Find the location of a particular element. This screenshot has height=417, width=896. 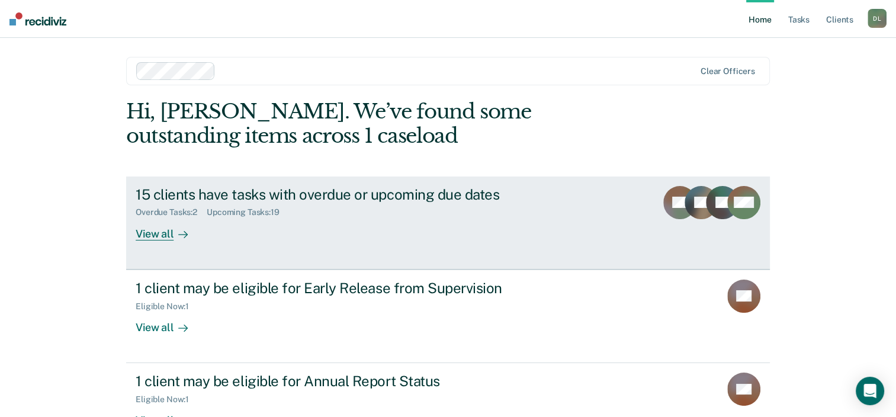

div: D L is located at coordinates (877, 18).